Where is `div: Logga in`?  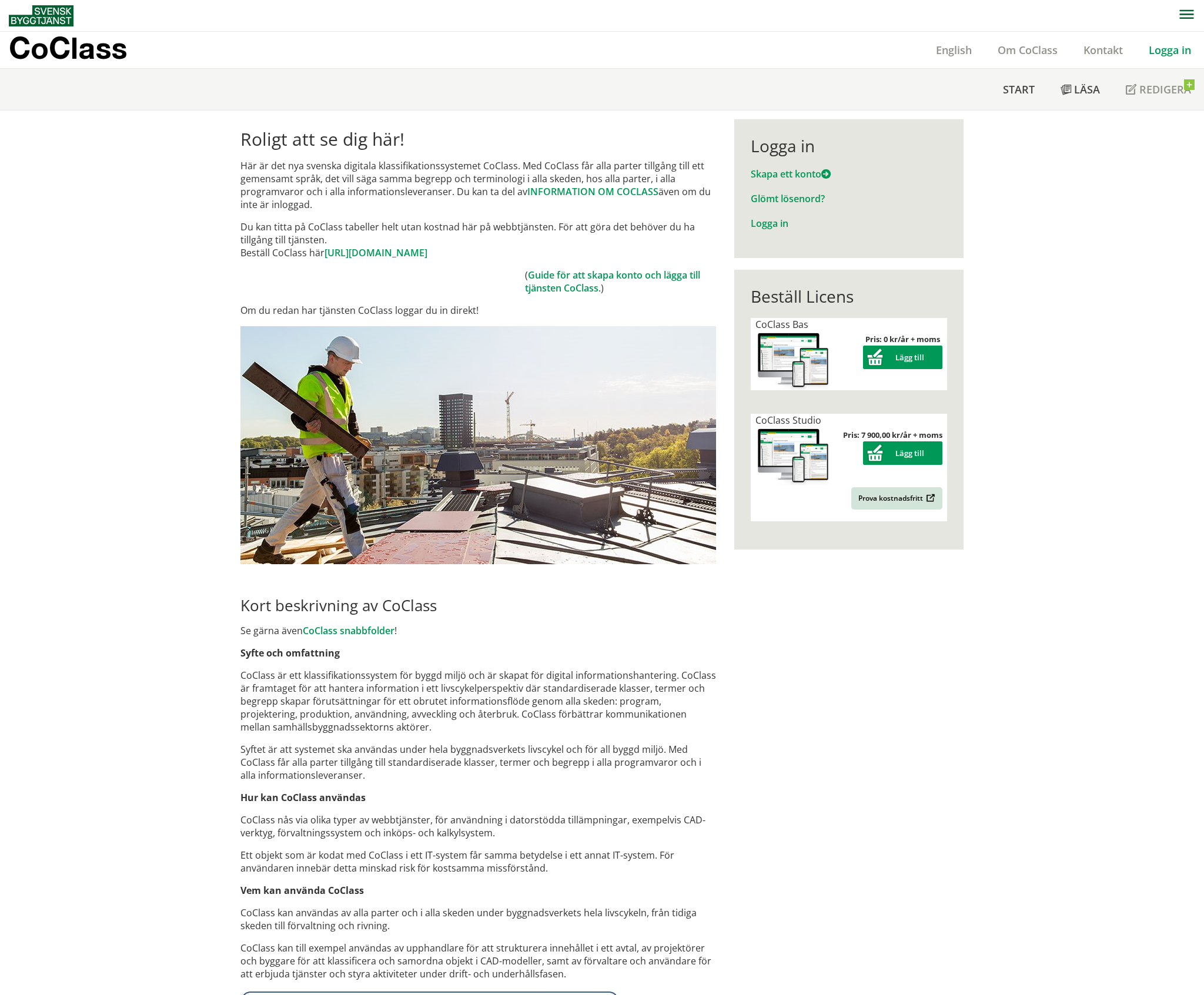 div: Logga in is located at coordinates (849, 146).